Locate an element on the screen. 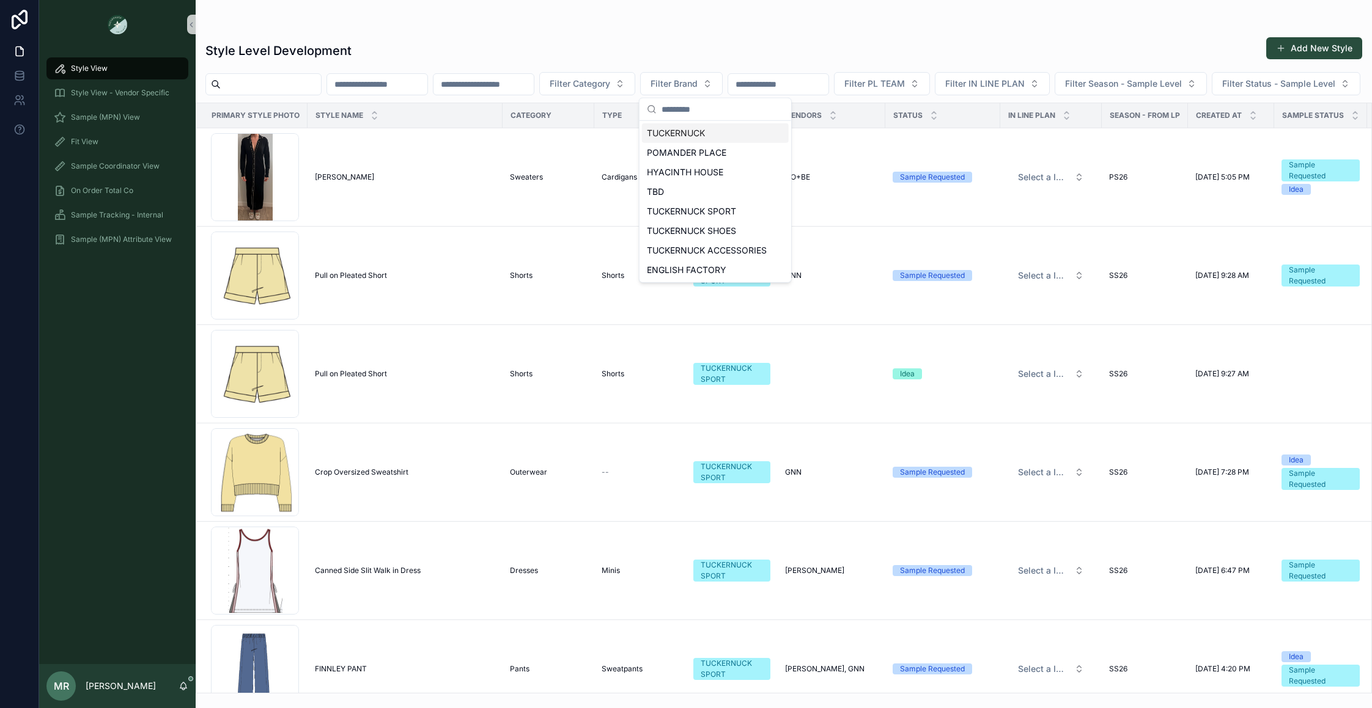  span: Style View is located at coordinates (89, 68).